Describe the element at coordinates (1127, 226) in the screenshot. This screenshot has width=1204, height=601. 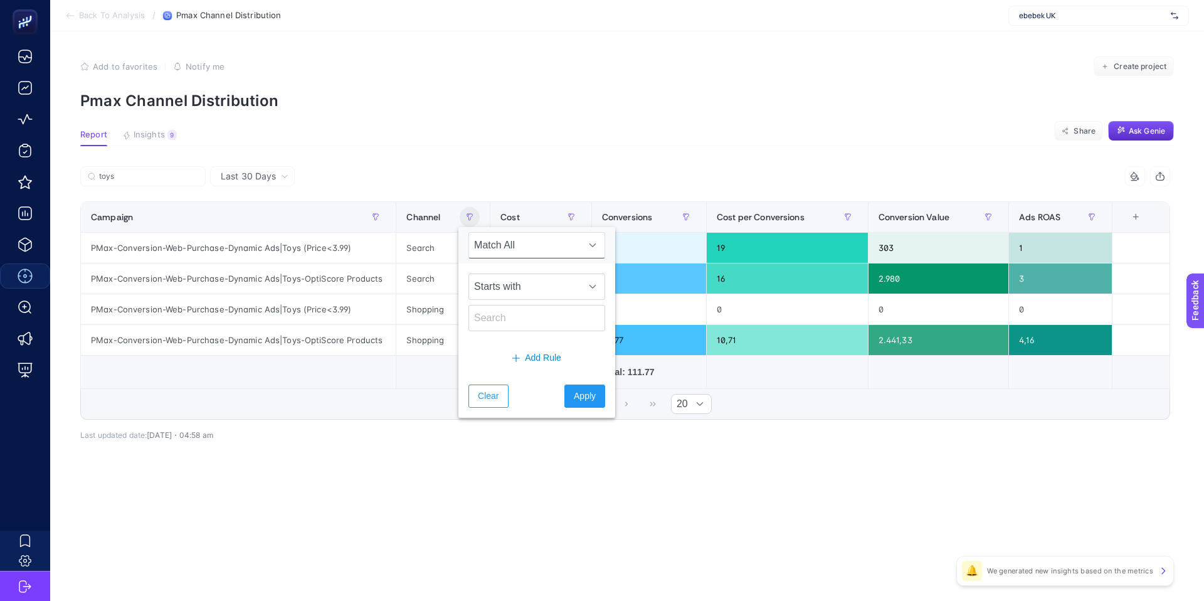
I see `div: 7 items selected` at that location.